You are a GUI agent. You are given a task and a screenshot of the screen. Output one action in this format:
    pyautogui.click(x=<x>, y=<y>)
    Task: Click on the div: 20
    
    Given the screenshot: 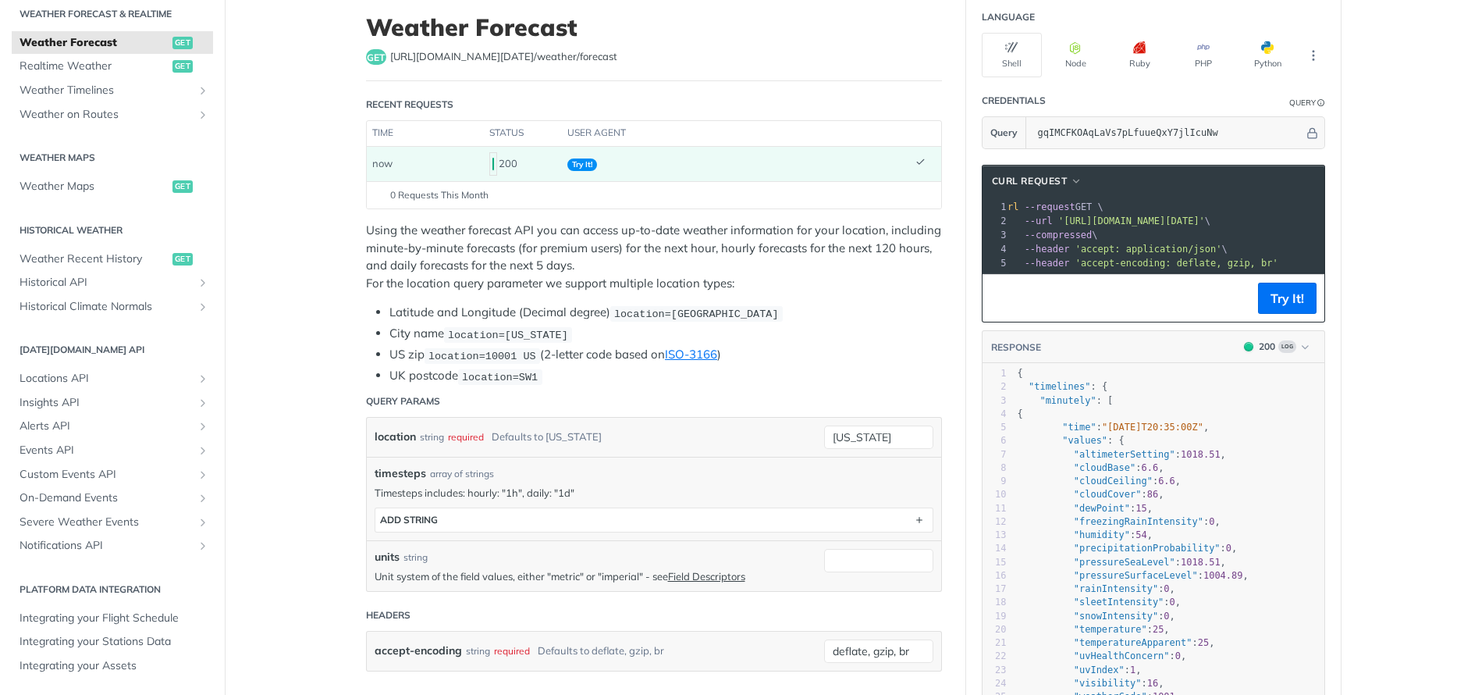 What is the action you would take?
    pyautogui.click(x=994, y=629)
    